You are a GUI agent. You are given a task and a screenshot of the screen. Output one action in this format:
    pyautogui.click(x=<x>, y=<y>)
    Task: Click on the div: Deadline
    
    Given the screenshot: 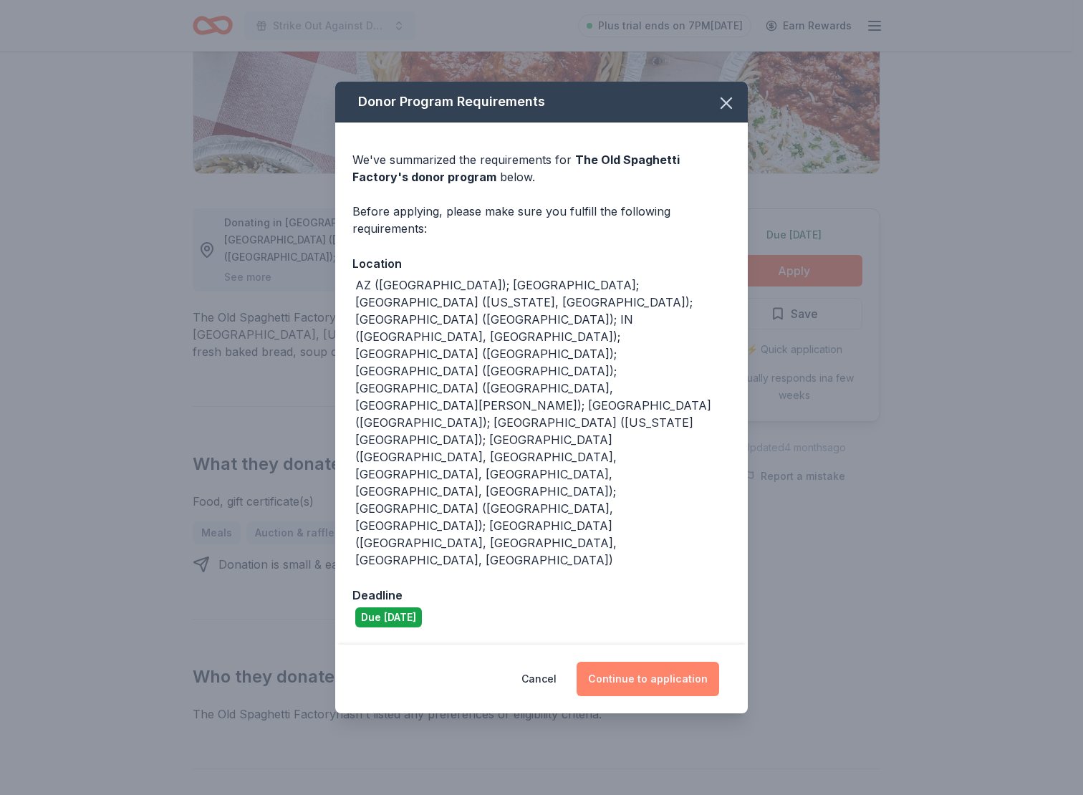 What is the action you would take?
    pyautogui.click(x=541, y=595)
    